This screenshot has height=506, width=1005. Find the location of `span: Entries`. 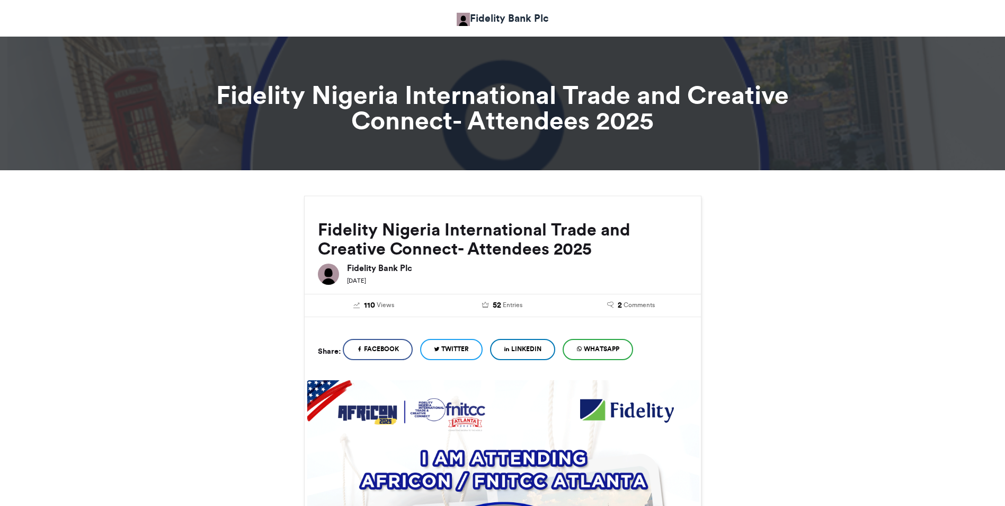

span: Entries is located at coordinates (512, 305).